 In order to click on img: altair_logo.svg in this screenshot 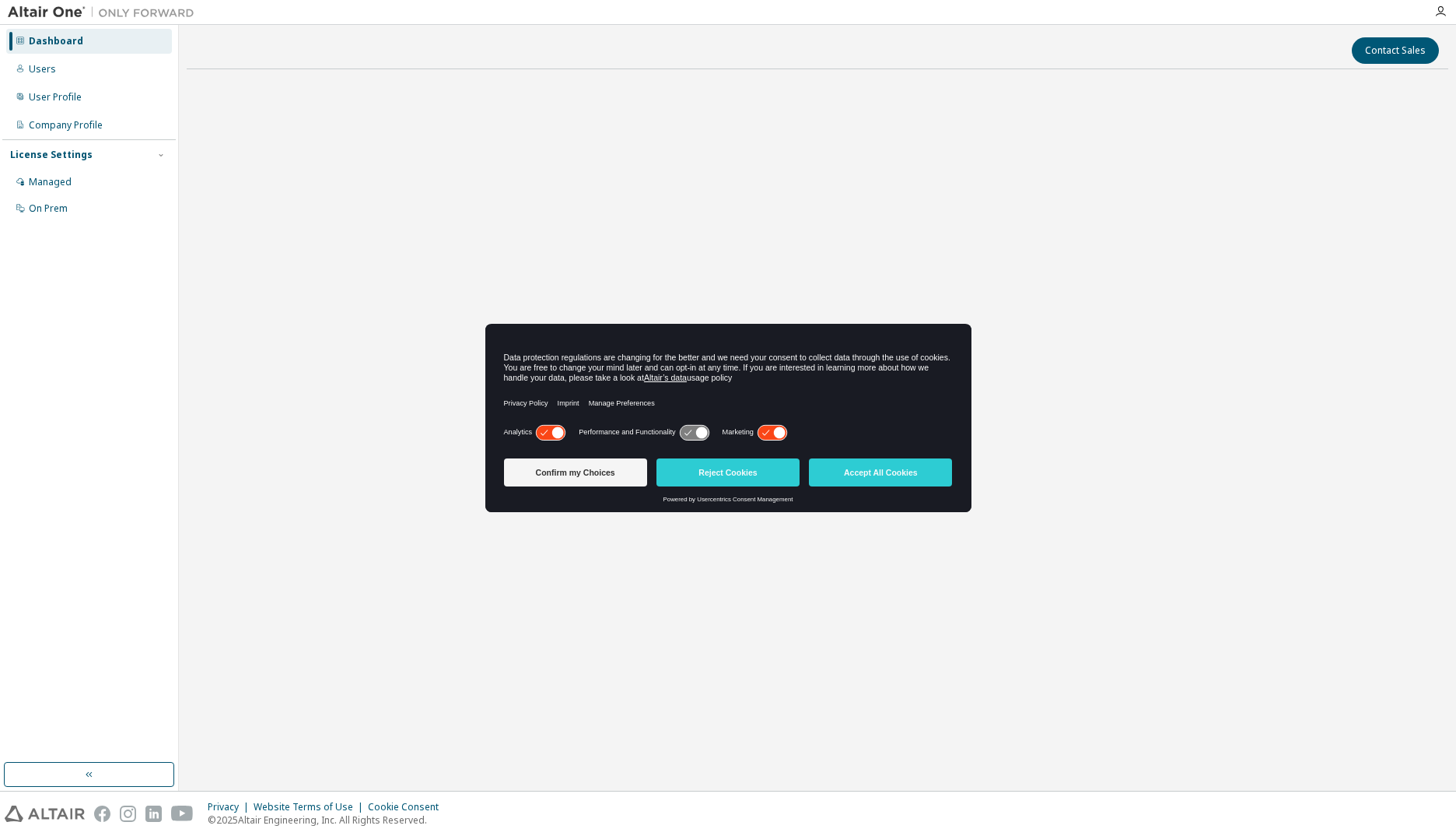, I will do `click(44, 813)`.